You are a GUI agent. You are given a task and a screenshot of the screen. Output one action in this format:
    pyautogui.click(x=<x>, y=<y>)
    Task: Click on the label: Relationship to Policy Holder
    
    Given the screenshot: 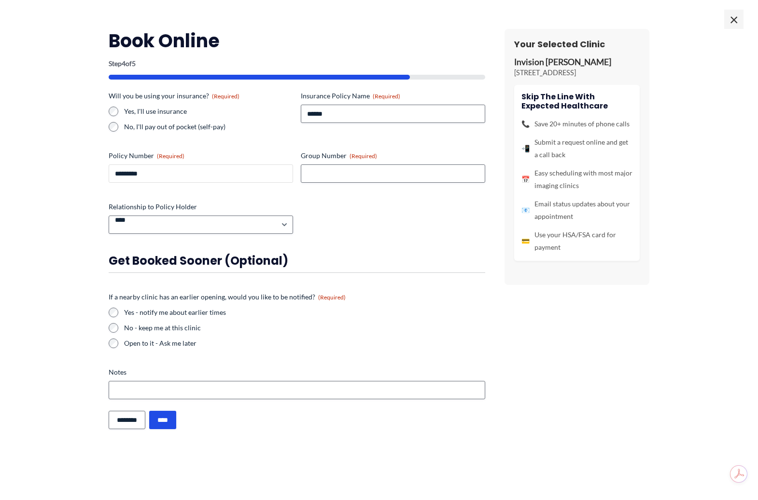 What is the action you would take?
    pyautogui.click(x=201, y=207)
    